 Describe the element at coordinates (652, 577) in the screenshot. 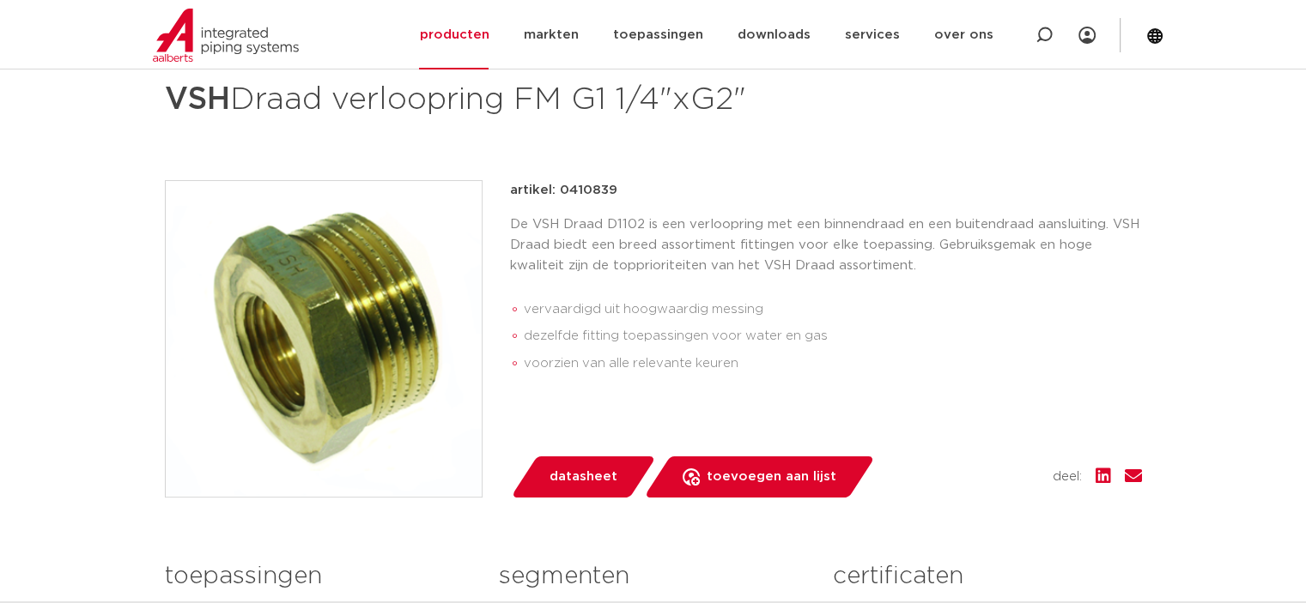

I see `h3: segmenten` at that location.